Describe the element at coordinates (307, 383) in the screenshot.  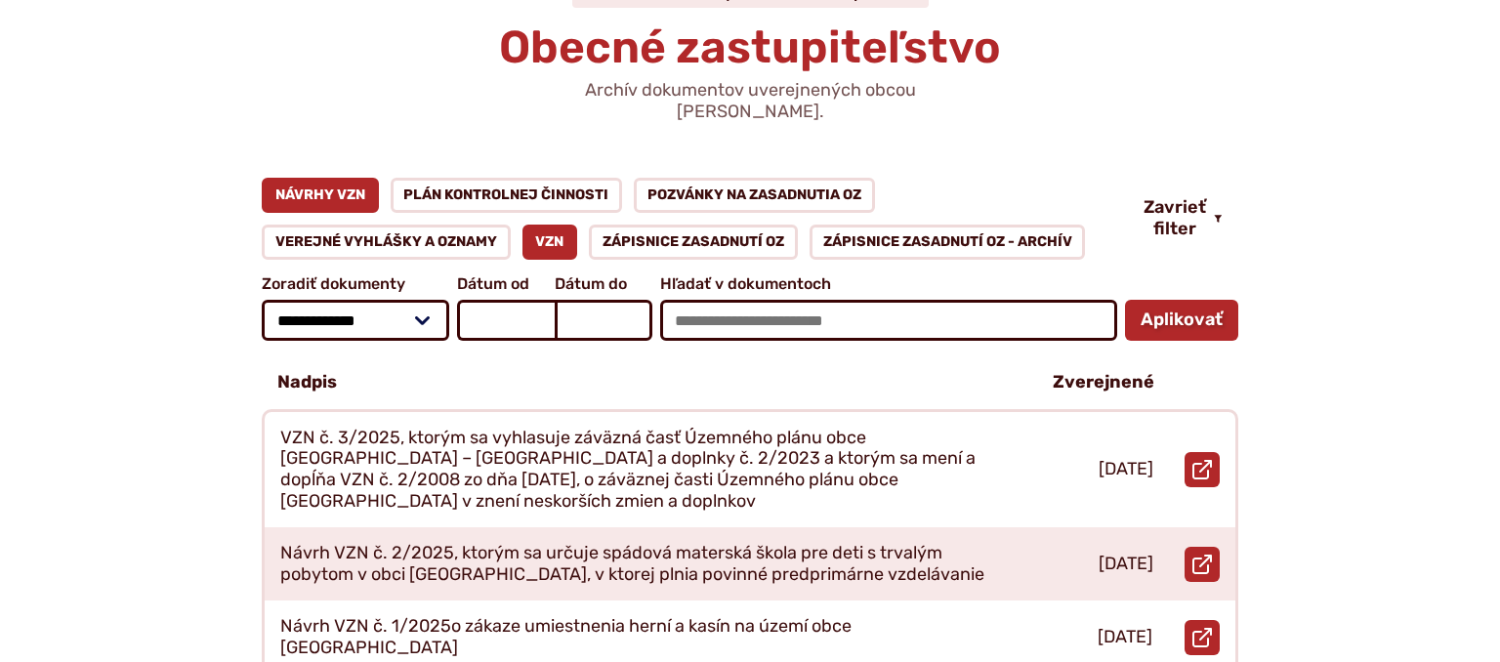
I see `p: Nadpis` at that location.